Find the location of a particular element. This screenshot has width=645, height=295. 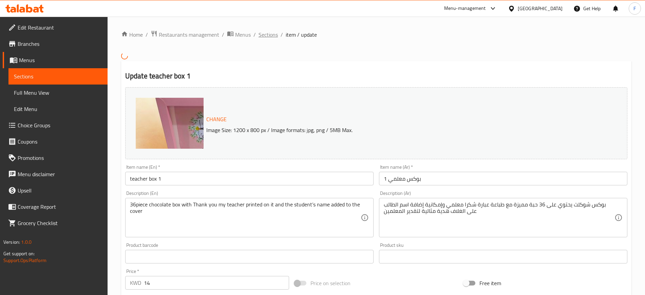

span: Edit Restaurant is located at coordinates (60, 27).